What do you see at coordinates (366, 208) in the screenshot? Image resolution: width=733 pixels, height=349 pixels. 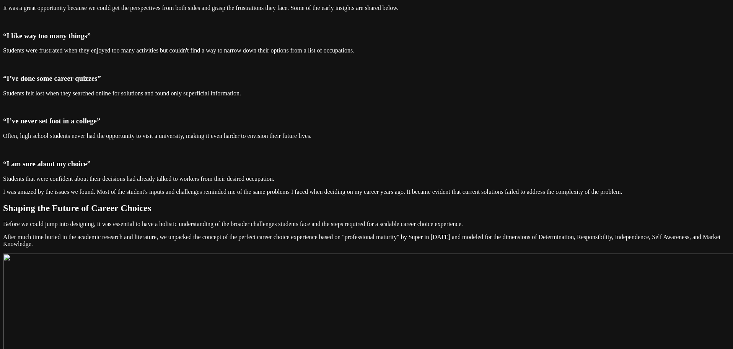 I see `h2: Shaping the Future of Career Choices` at bounding box center [366, 208].